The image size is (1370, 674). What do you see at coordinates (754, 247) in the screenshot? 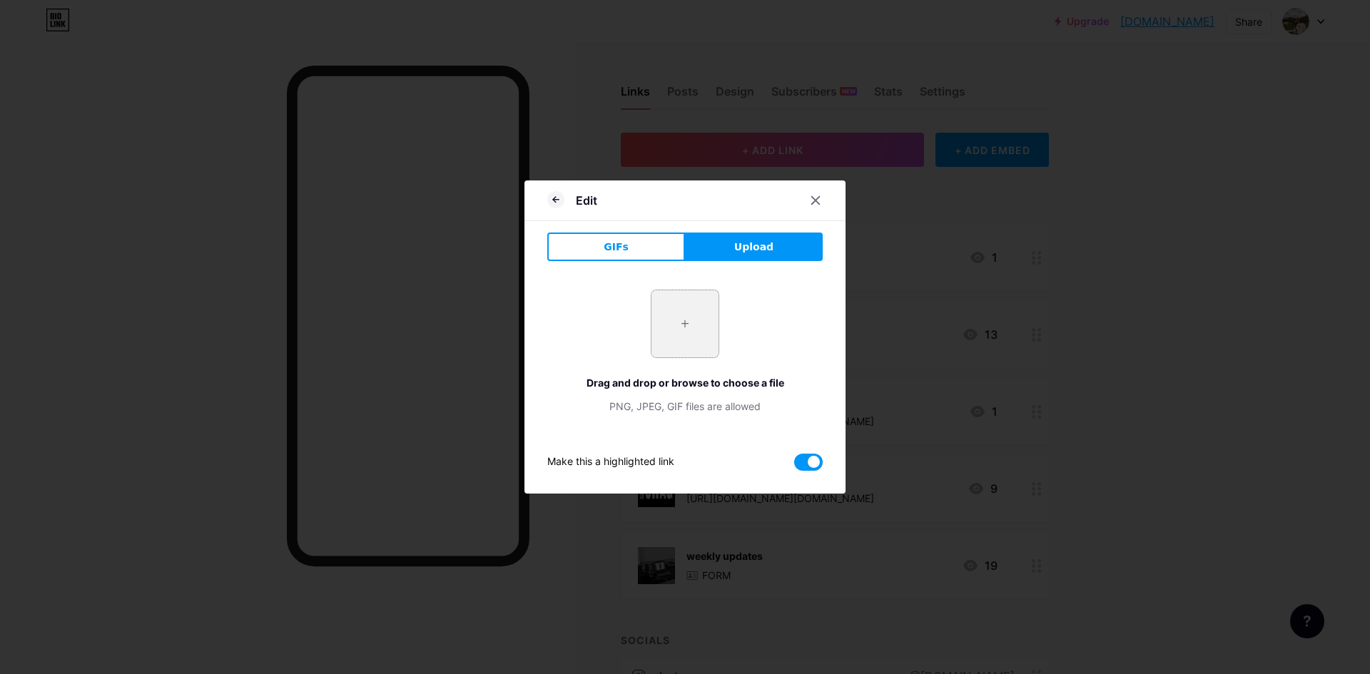
I see `button: Upload` at bounding box center [754, 247].